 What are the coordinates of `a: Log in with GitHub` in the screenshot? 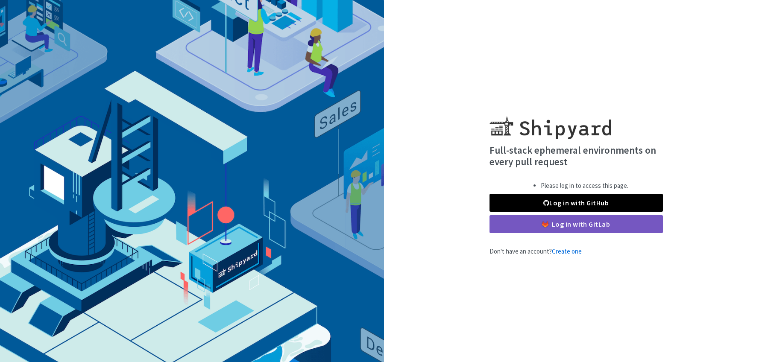 It's located at (576, 203).